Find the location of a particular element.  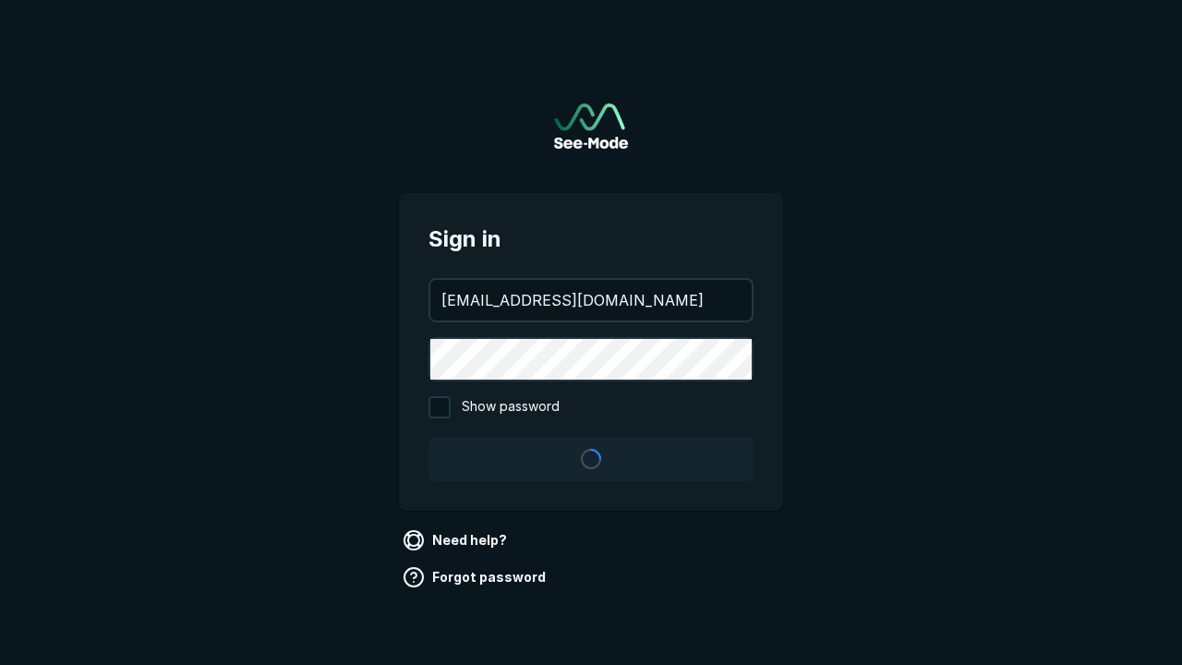

span: Show password is located at coordinates (511, 407).